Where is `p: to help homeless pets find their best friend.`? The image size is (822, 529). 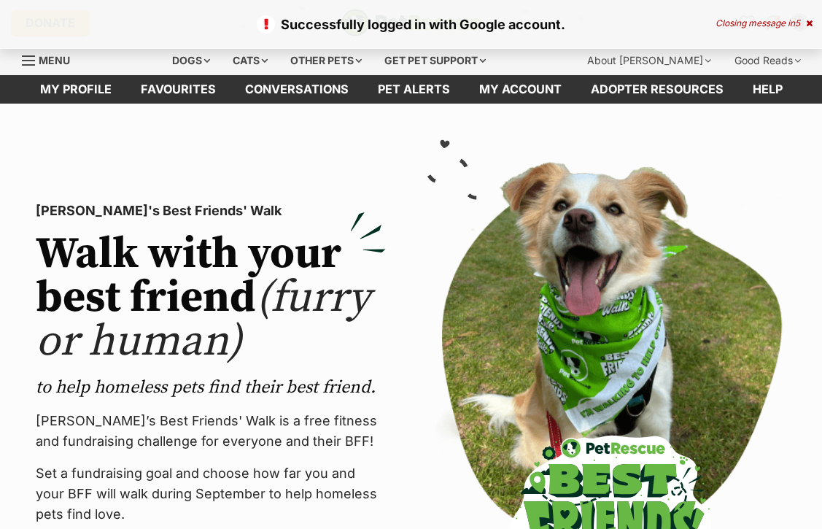 p: to help homeless pets find their best friend. is located at coordinates (211, 387).